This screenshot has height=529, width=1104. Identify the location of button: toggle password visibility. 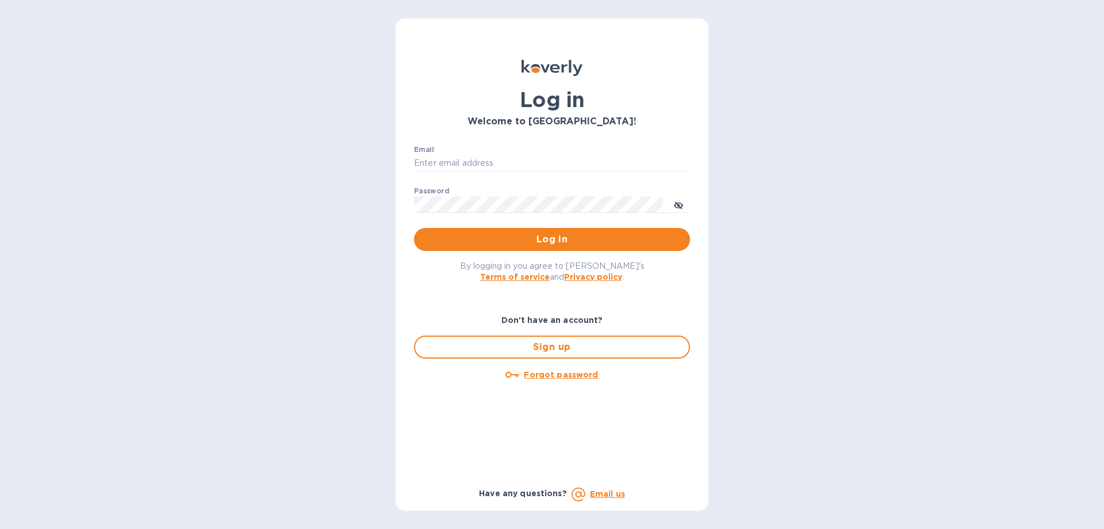
(679, 204).